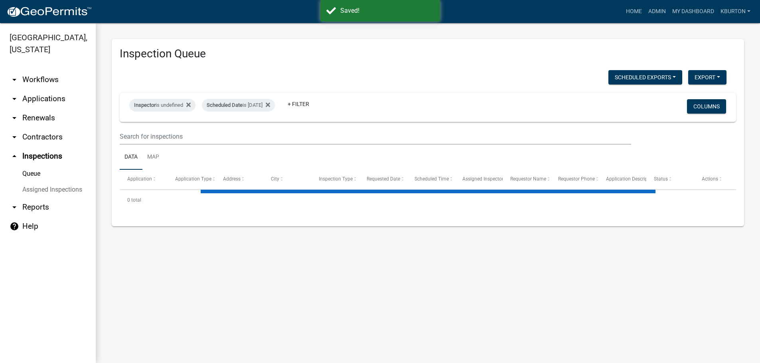 Image resolution: width=760 pixels, height=363 pixels. Describe the element at coordinates (661, 179) in the screenshot. I see `span: Status` at that location.